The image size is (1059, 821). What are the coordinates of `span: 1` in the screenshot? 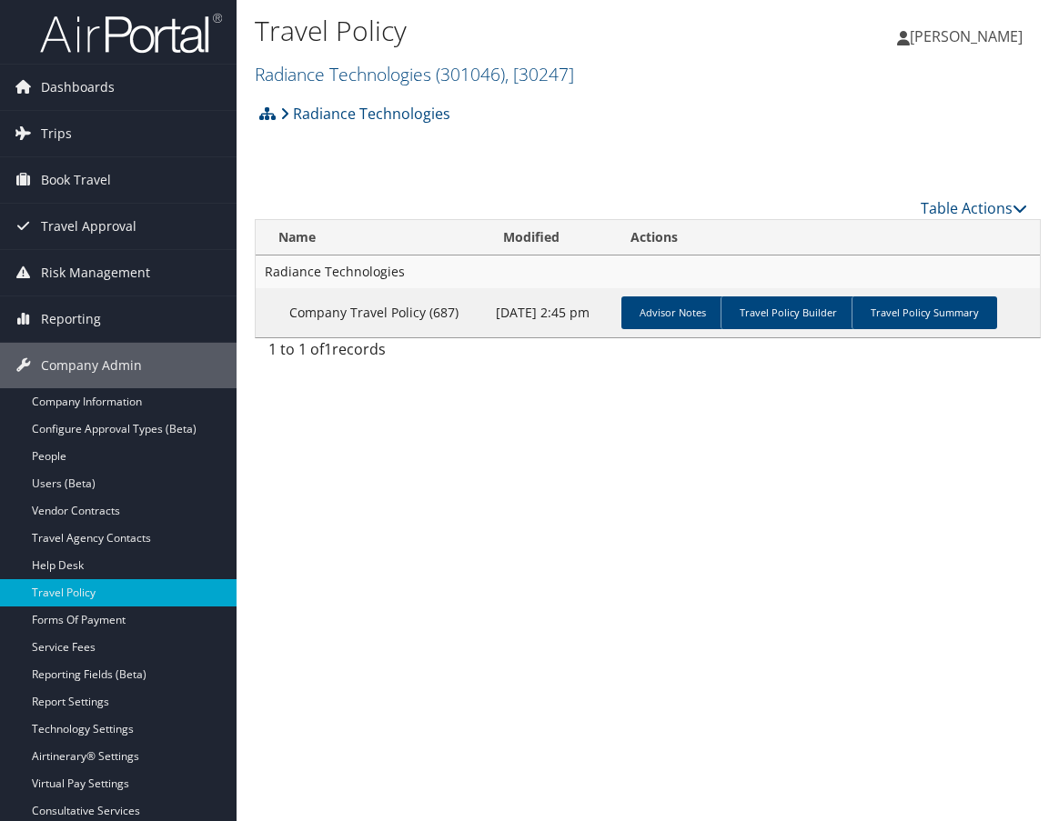 It's located at (327, 349).